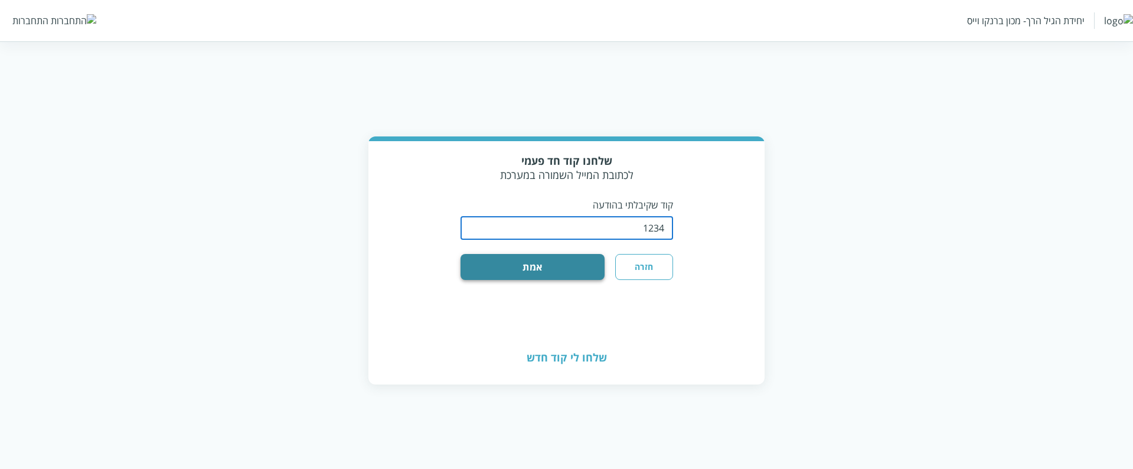  Describe the element at coordinates (73, 21) in the screenshot. I see `img: התחברות` at that location.